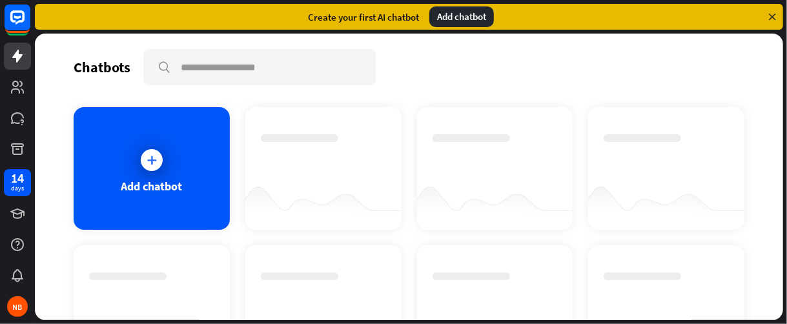 Image resolution: width=787 pixels, height=324 pixels. I want to click on a: 14 days, so click(17, 183).